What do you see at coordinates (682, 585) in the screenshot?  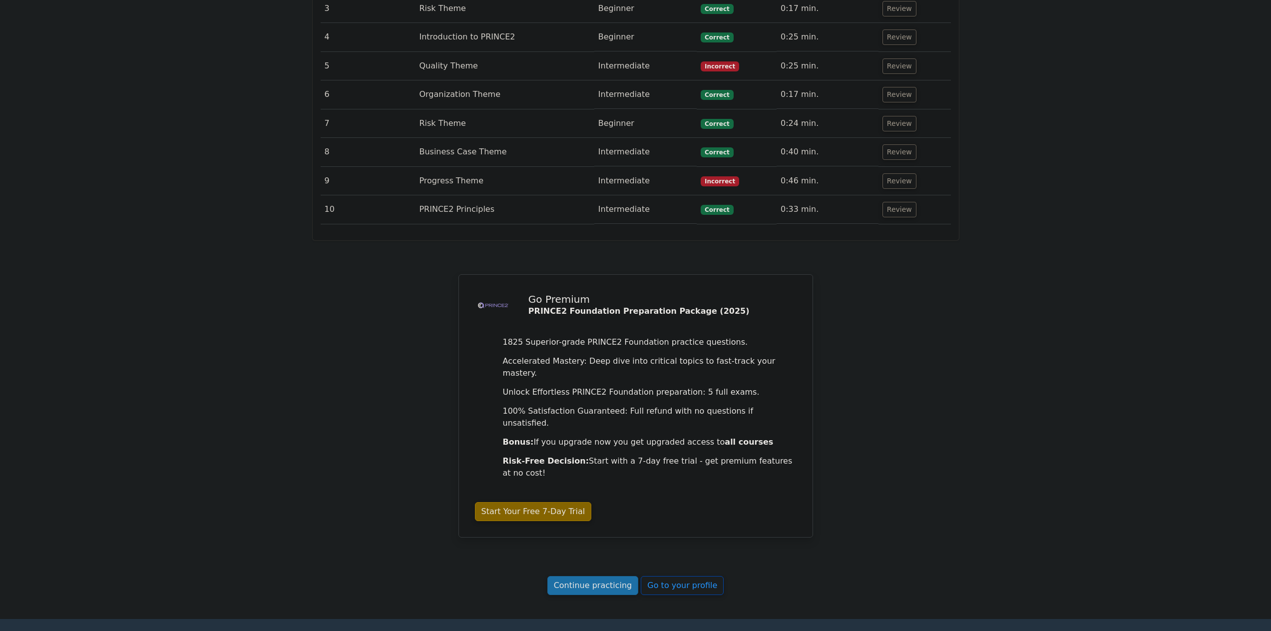 I see `a: Go to your profile` at bounding box center [682, 585].